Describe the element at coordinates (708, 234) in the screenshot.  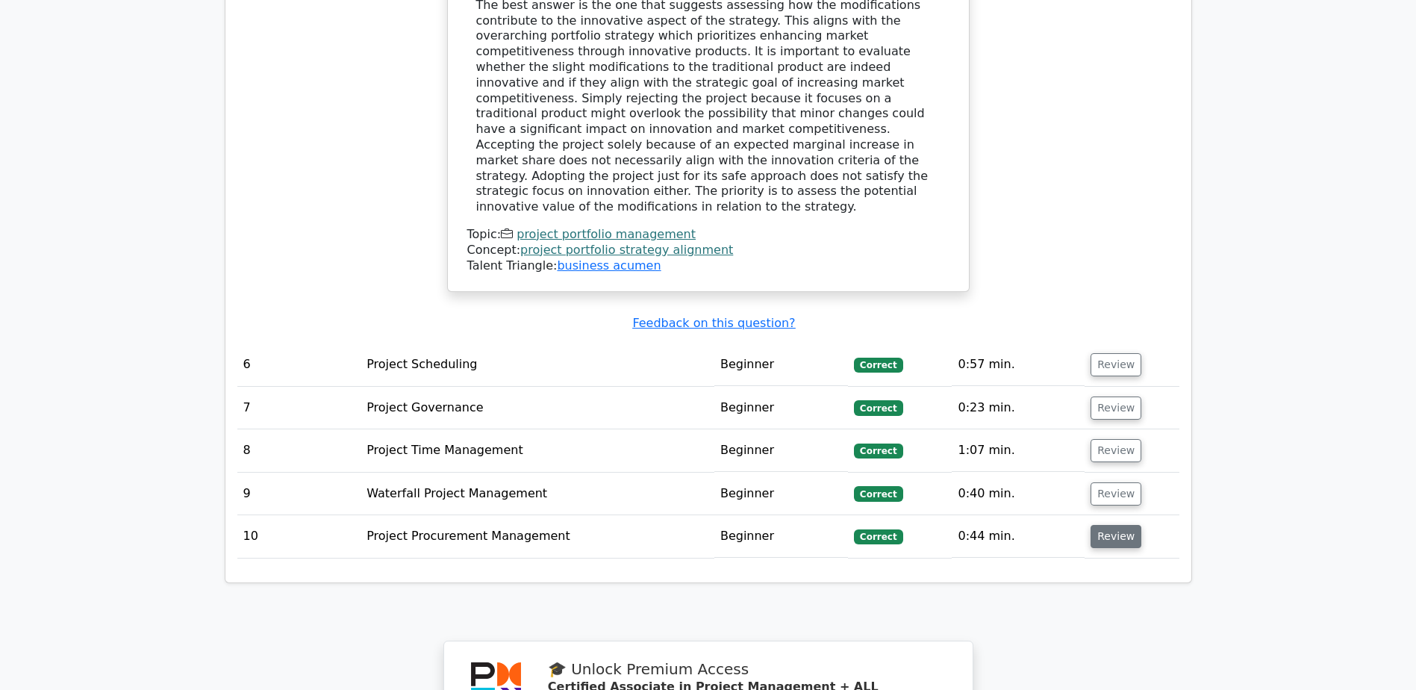
I see `div: Topic:` at that location.